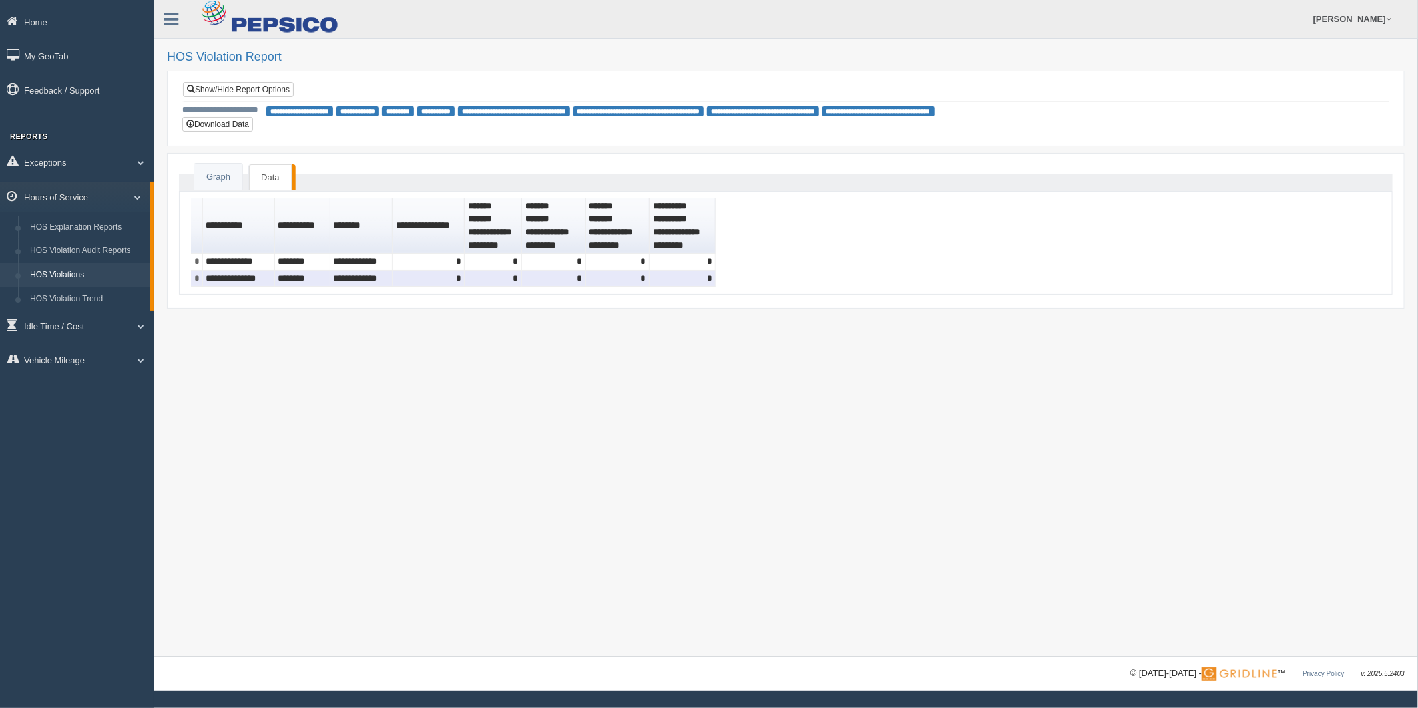 This screenshot has width=1418, height=708. What do you see at coordinates (238, 89) in the screenshot?
I see `a: Show/Hide Report Options` at bounding box center [238, 89].